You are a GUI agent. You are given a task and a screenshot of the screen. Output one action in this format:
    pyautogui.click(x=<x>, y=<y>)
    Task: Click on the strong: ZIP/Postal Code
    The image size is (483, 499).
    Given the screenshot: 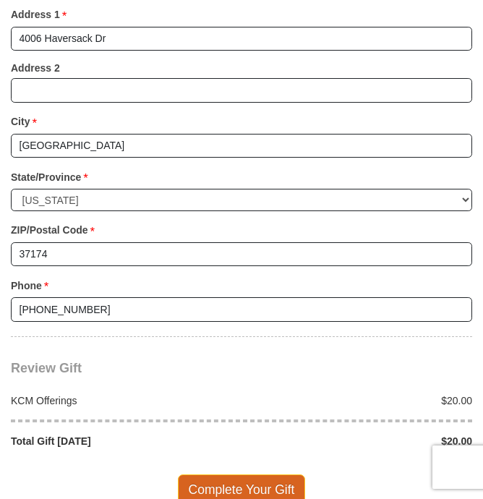 What is the action you would take?
    pyautogui.click(x=49, y=230)
    